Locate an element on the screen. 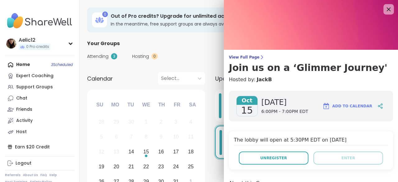  span: Calendar is located at coordinates (100, 78).